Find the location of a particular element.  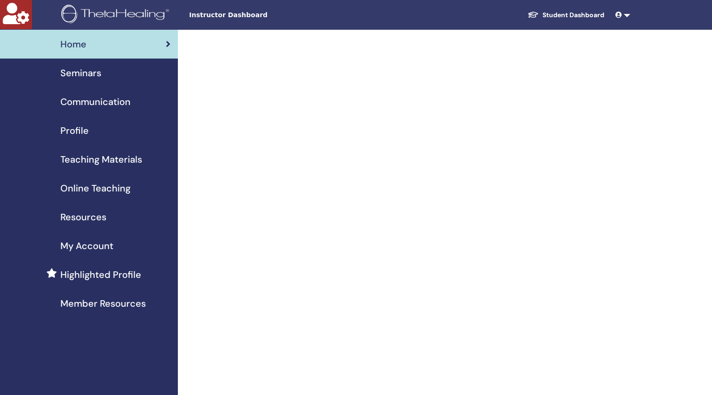

a: Student Dashboard is located at coordinates (566, 15).